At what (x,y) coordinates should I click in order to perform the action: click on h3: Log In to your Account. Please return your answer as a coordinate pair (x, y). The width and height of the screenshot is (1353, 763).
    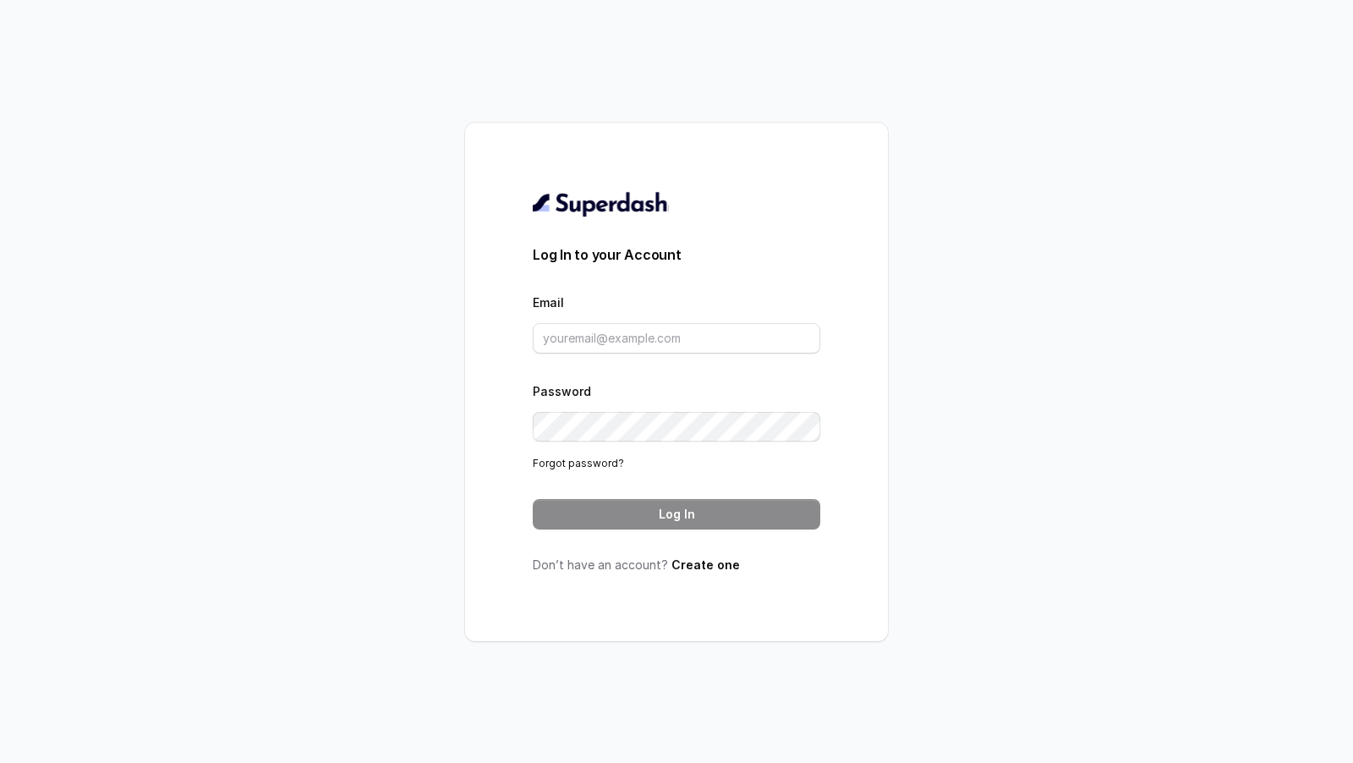
    Looking at the image, I should click on (677, 255).